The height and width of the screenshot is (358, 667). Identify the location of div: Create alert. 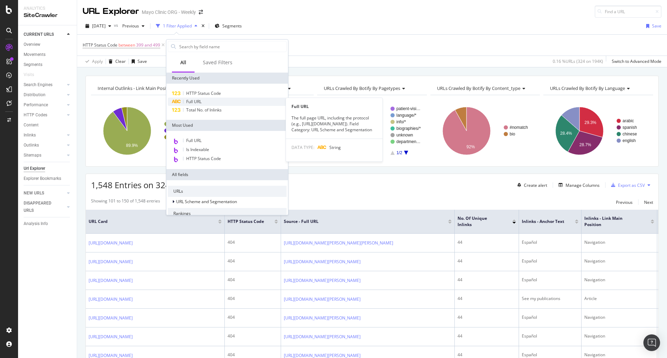
(535, 185).